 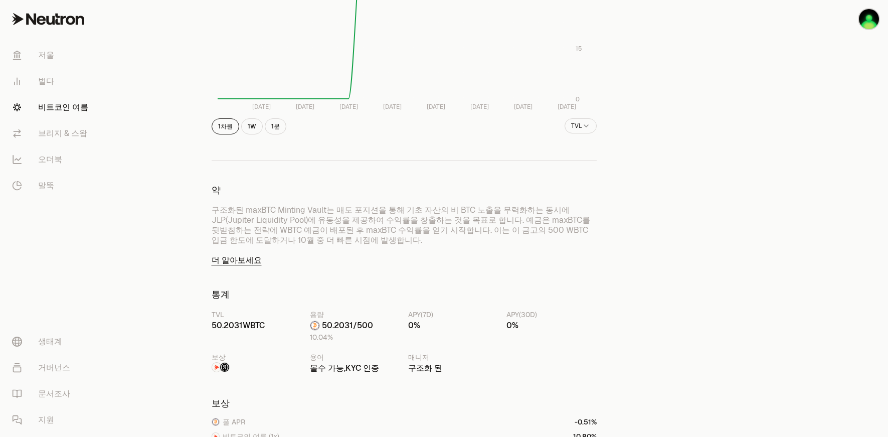 What do you see at coordinates (275, 126) in the screenshot?
I see `button: 1분` at bounding box center [275, 126].